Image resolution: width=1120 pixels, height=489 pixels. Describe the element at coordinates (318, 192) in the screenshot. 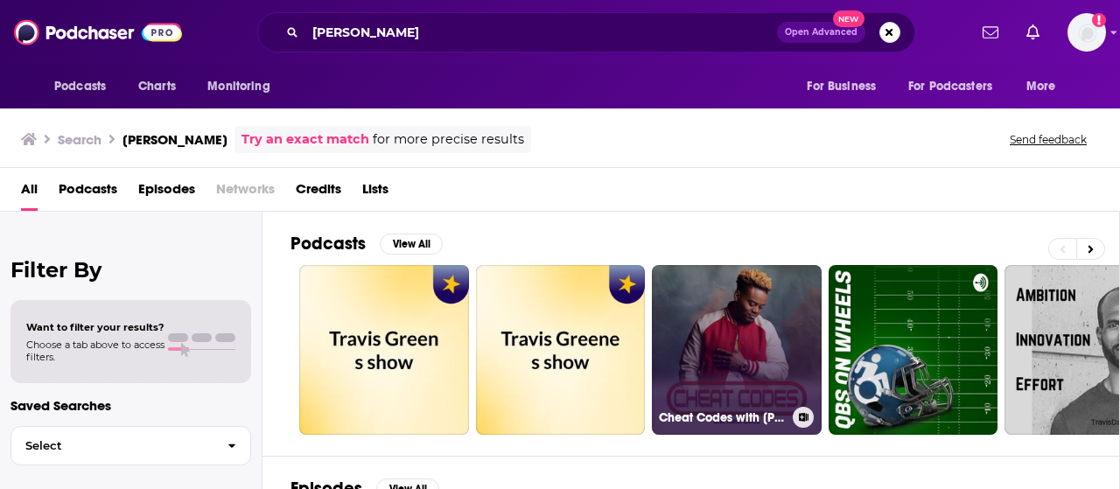

I see `span: Credits` at that location.